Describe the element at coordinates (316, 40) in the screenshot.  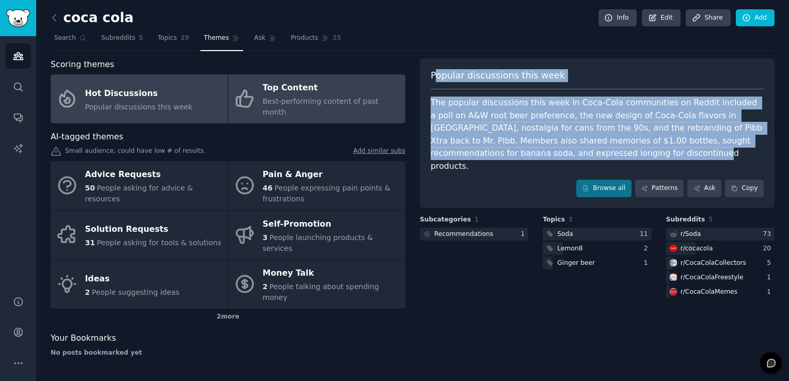
I see `a: Products25` at that location.